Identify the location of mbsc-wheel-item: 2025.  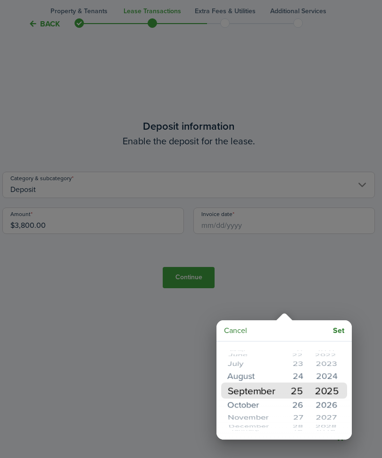
(326, 391).